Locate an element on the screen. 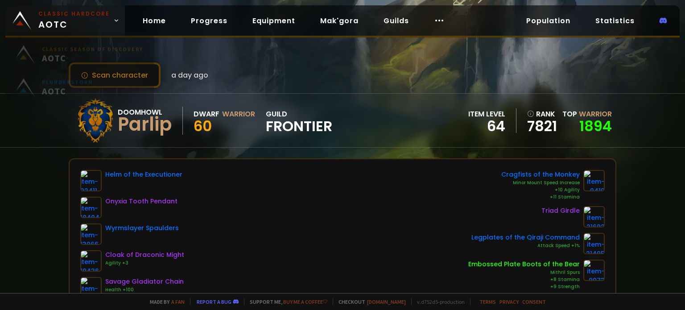 This screenshot has width=685, height=310. div: +11 Stamina is located at coordinates (540, 197).